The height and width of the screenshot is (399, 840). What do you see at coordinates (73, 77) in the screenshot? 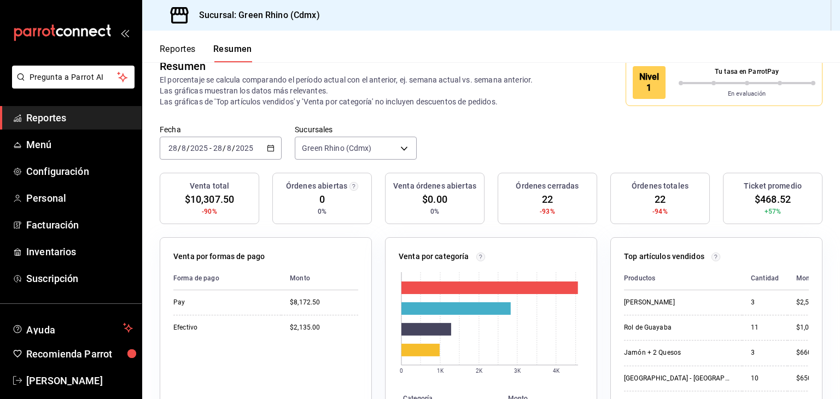
I see `span: Pregunta a Parrot AI` at bounding box center [73, 77].